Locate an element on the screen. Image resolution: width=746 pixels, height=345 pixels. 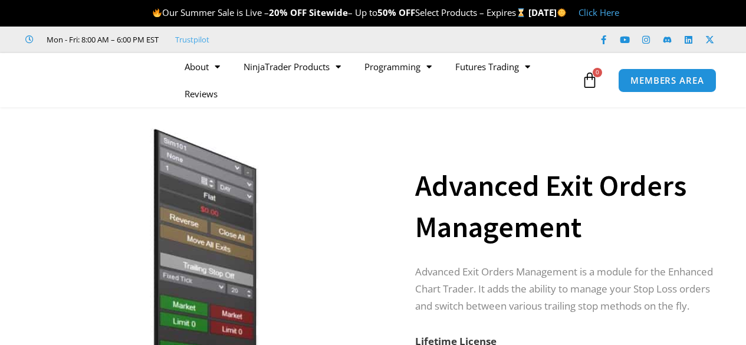
p: Advanced Exit Orders Management is a module for the Enhanced Chart Trader. It adds the ability to... is located at coordinates (566, 289).